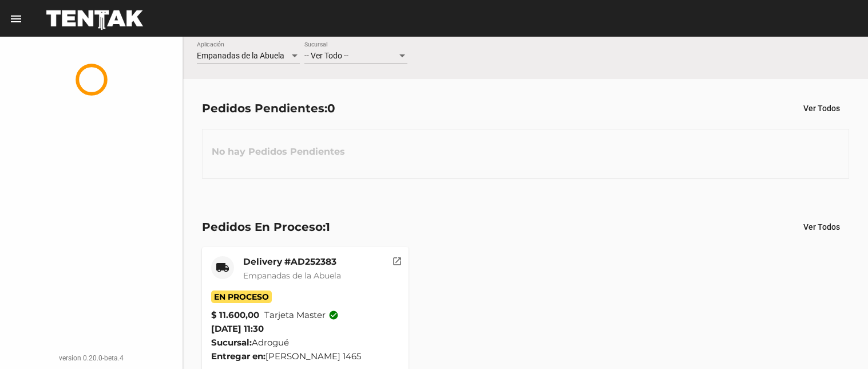  Describe the element at coordinates (292, 262) in the screenshot. I see `mat-card-title: Delivery #AD252383` at that location.